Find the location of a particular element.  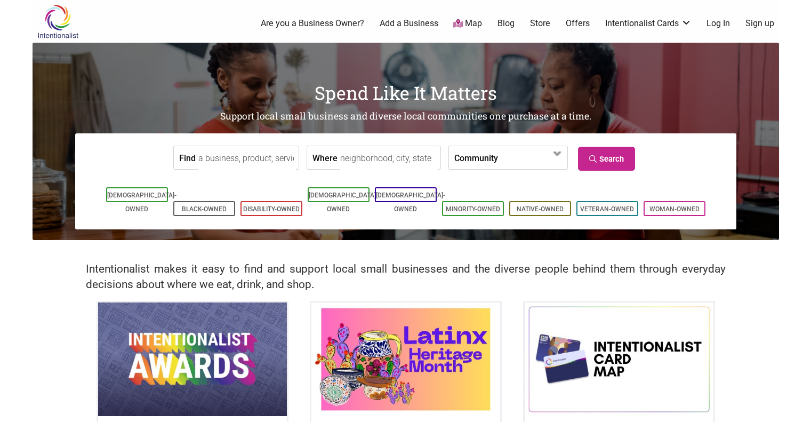

h2: Intentionalist makes it easy to find and support local small businesses and the diverse people be... is located at coordinates (406, 277).